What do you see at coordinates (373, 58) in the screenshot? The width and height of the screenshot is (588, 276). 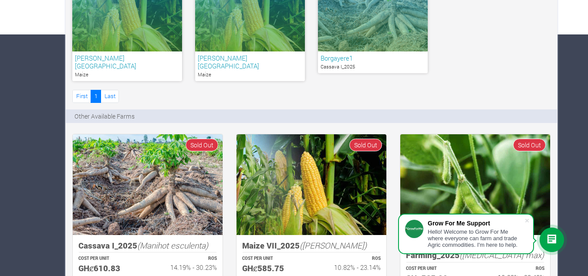 I see `h6: Borgayere1` at bounding box center [373, 58].